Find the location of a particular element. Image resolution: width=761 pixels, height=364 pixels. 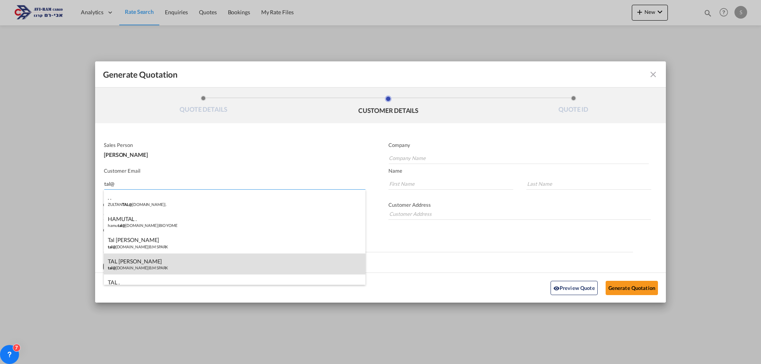

input: Last Name is located at coordinates (589, 184).